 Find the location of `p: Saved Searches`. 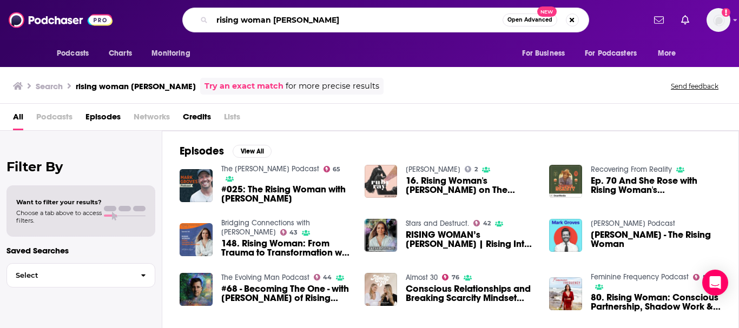

p: Saved Searches is located at coordinates (81, 251).